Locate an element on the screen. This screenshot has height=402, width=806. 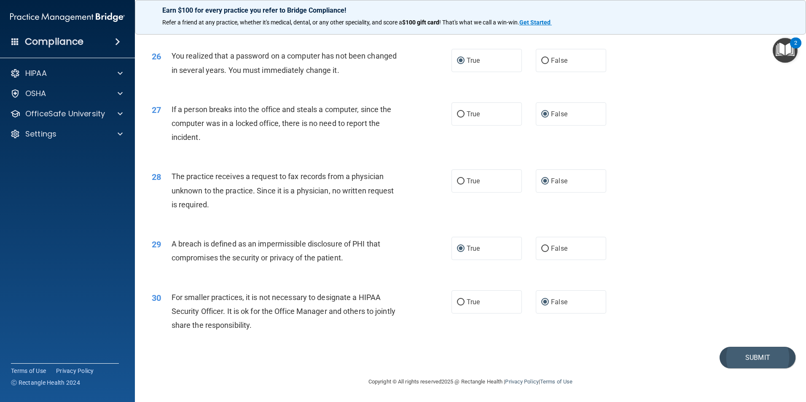
img: PMB logo is located at coordinates (67, 17).